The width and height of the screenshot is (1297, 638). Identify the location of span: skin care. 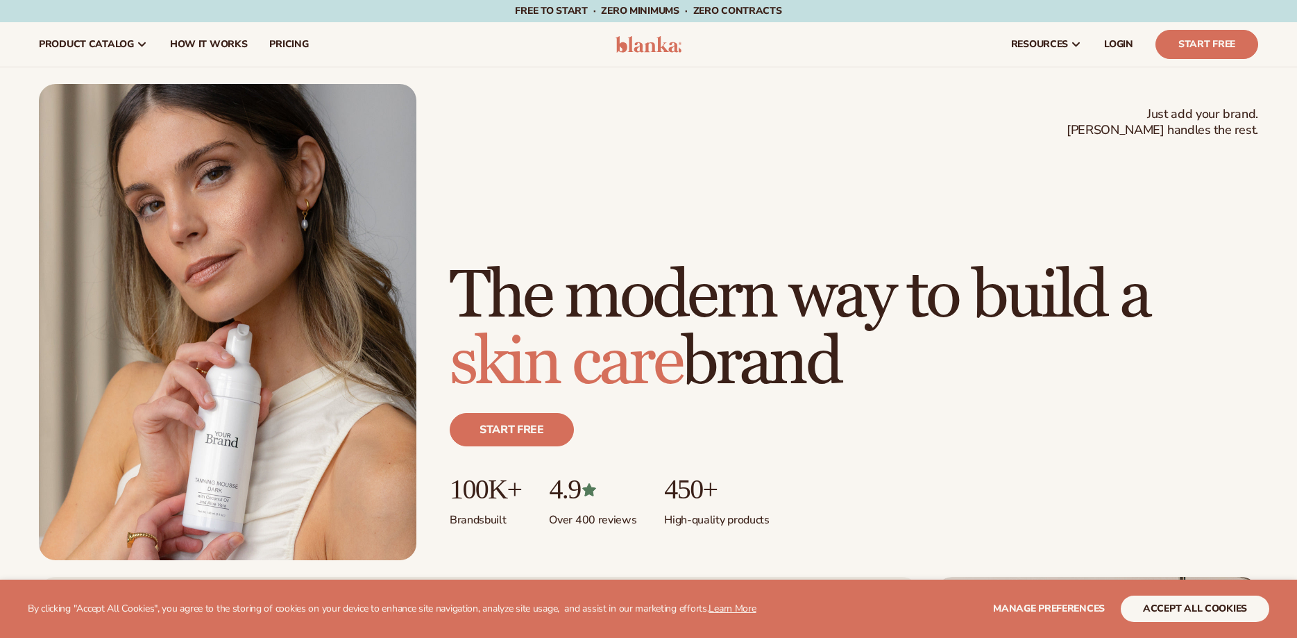
(565, 362).